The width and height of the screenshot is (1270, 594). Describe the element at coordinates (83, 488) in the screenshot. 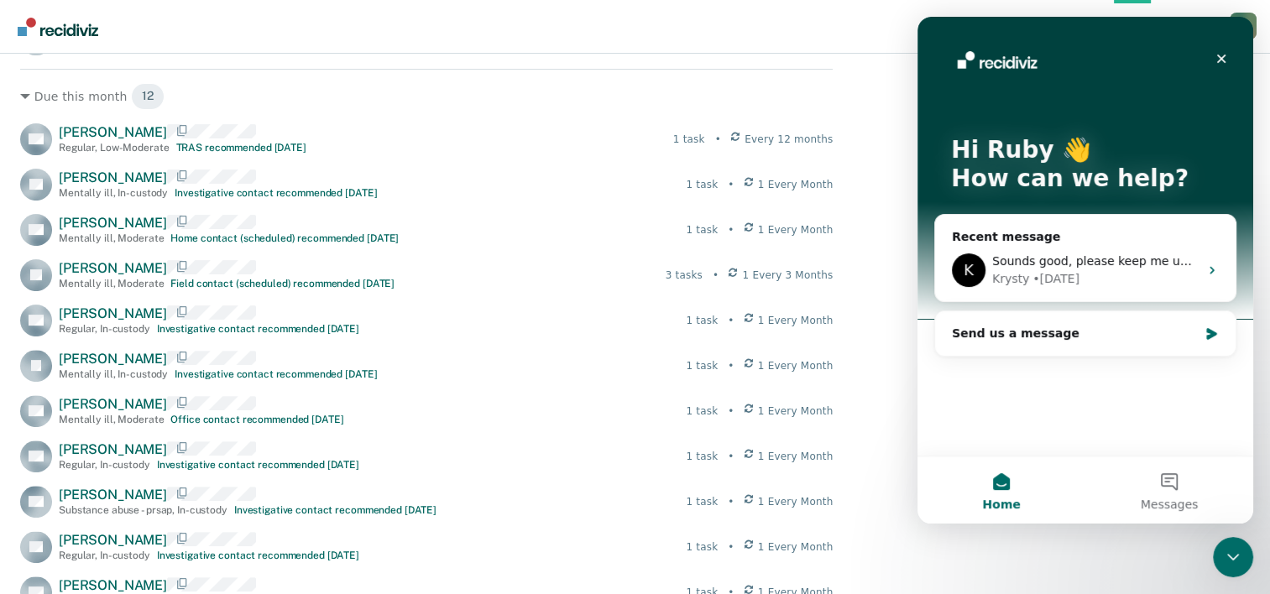

I see `span: Home` at that location.